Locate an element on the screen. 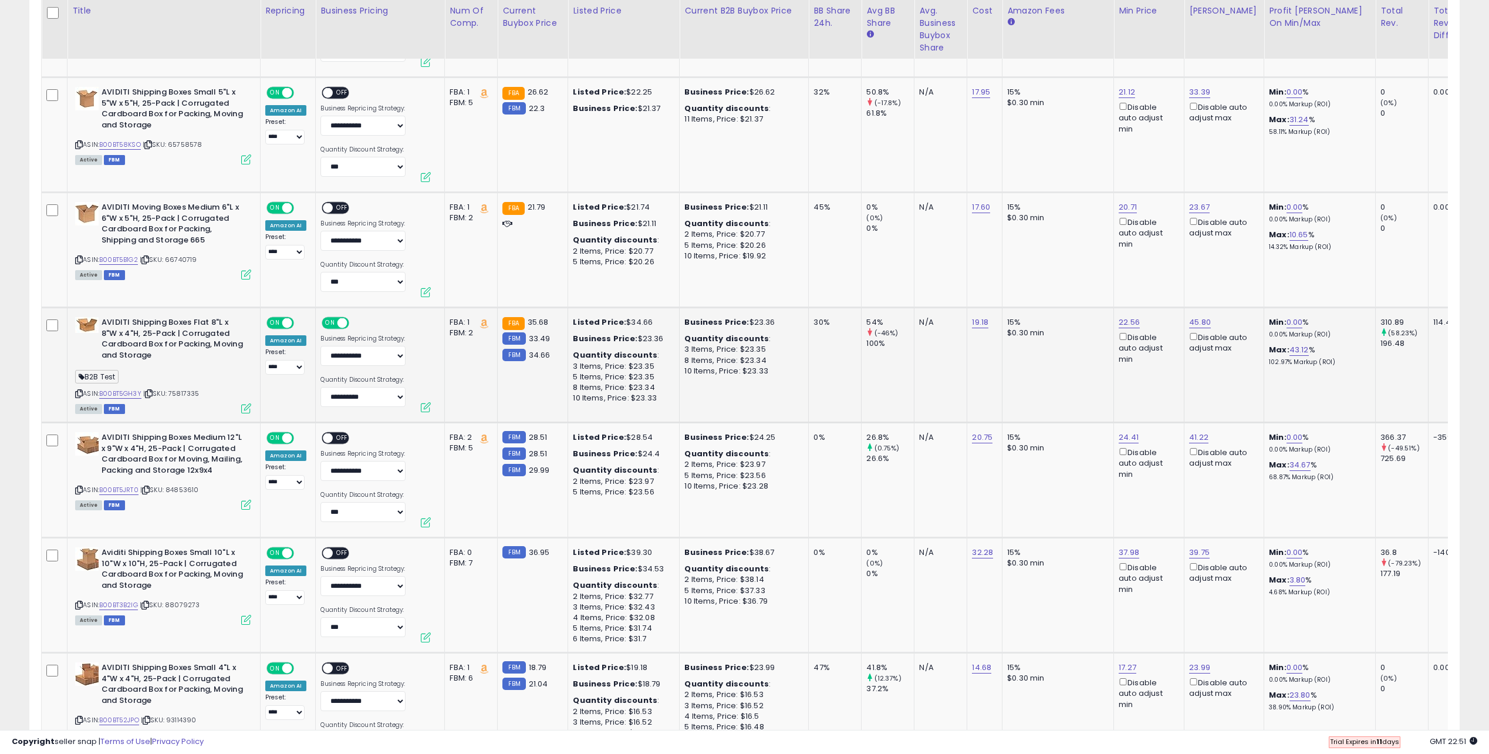  label: Business Repricing Strategy: is located at coordinates (363, 569).